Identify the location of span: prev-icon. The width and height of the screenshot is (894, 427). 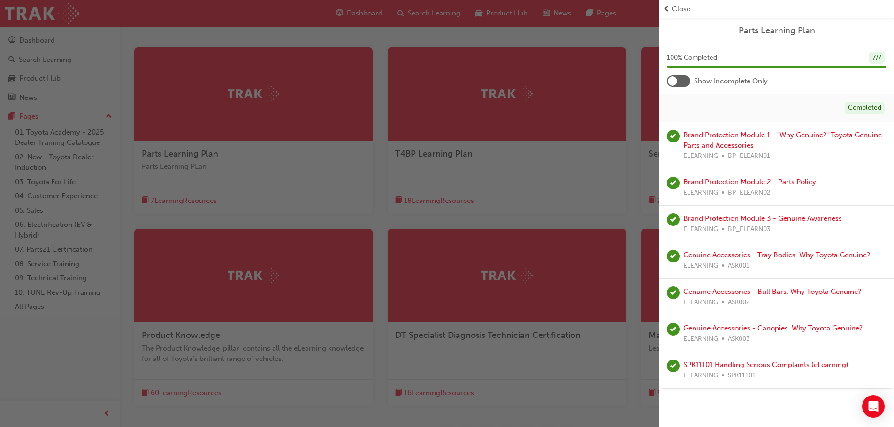
(666, 9).